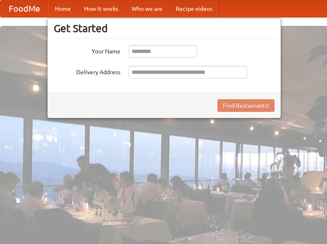 The width and height of the screenshot is (327, 244). I want to click on label: Delivery Address, so click(87, 71).